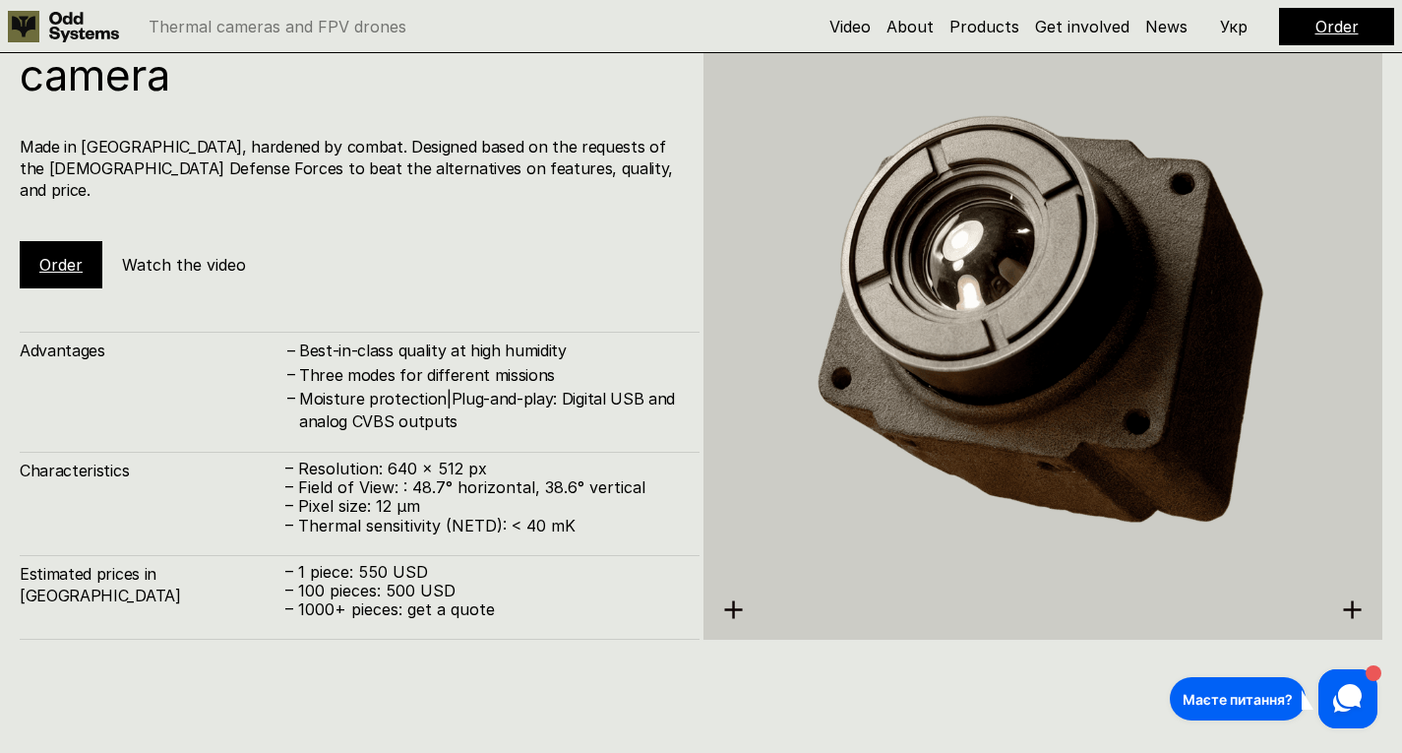 The image size is (1402, 753). Describe the element at coordinates (850, 27) in the screenshot. I see `a: Video` at that location.